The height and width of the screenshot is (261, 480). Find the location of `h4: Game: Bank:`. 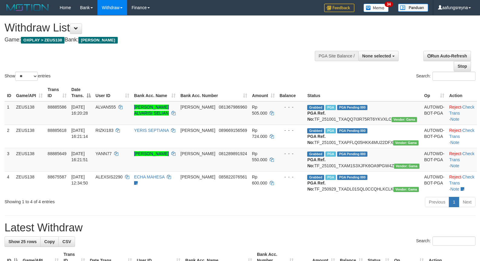

h4: Game: Bank: is located at coordinates (159, 40).